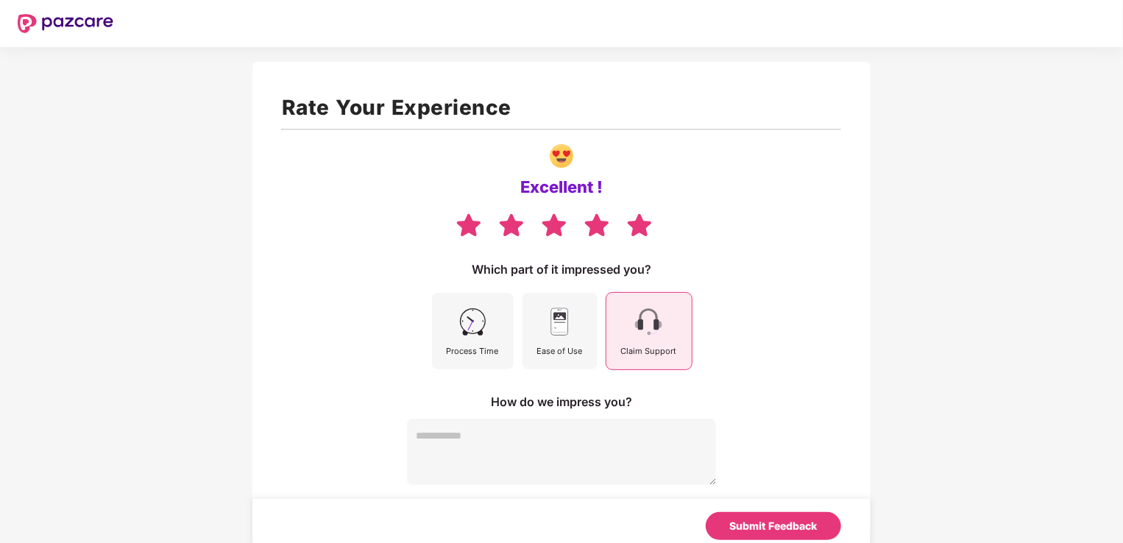  I want to click on img: svg+xml;base64,PHN2ZyBpZD0iR3JvdXBfNDI1NDUiIGRhdGEtbmFtZT0iR3JvdXAgNDI1NDUiIHhtbG5zPSJodHRwOi8vd3..., so click(561, 156).